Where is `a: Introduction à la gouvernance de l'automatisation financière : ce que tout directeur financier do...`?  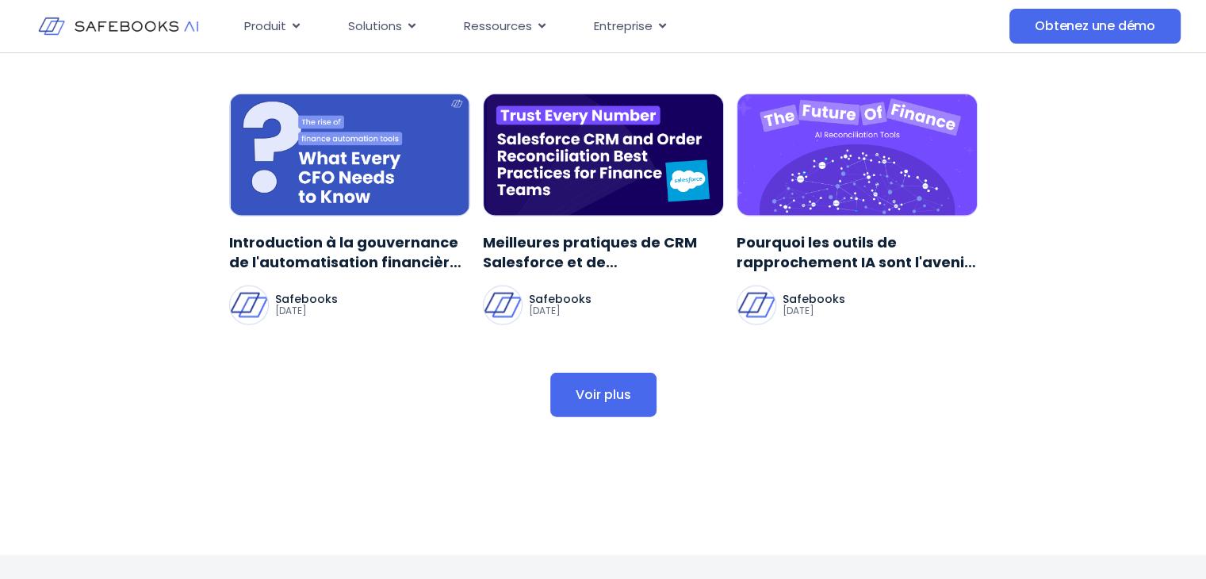
a: Introduction à la gouvernance de l'automatisation financière : ce que tout directeur financier do... is located at coordinates (350, 252).